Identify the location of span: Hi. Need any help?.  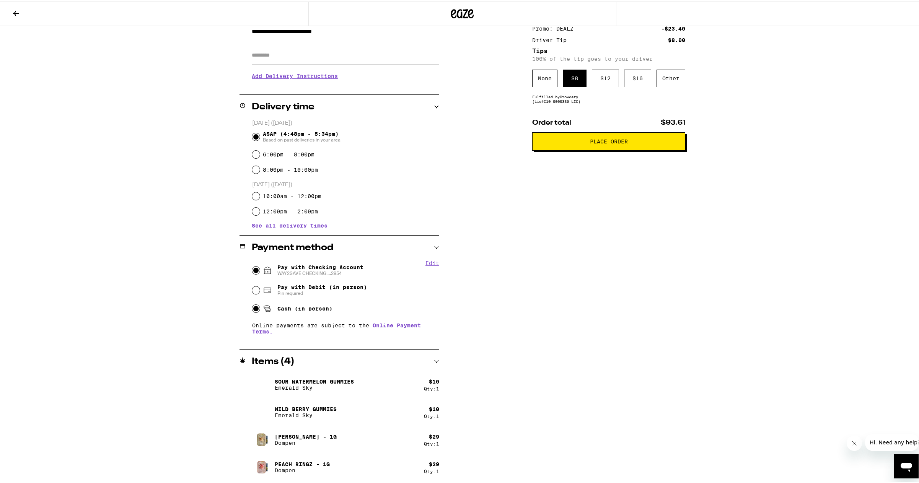
(30, 8).